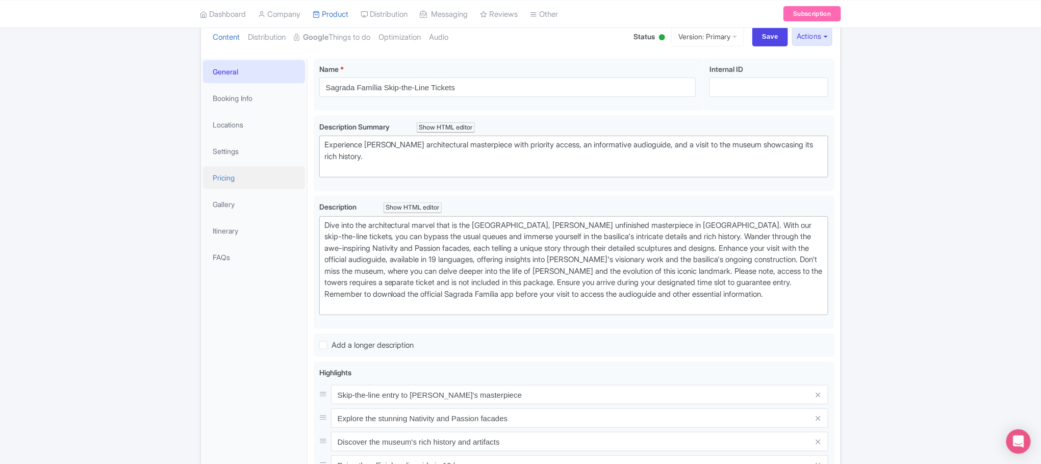 This screenshot has width=1041, height=464. I want to click on span: Highlights, so click(335, 372).